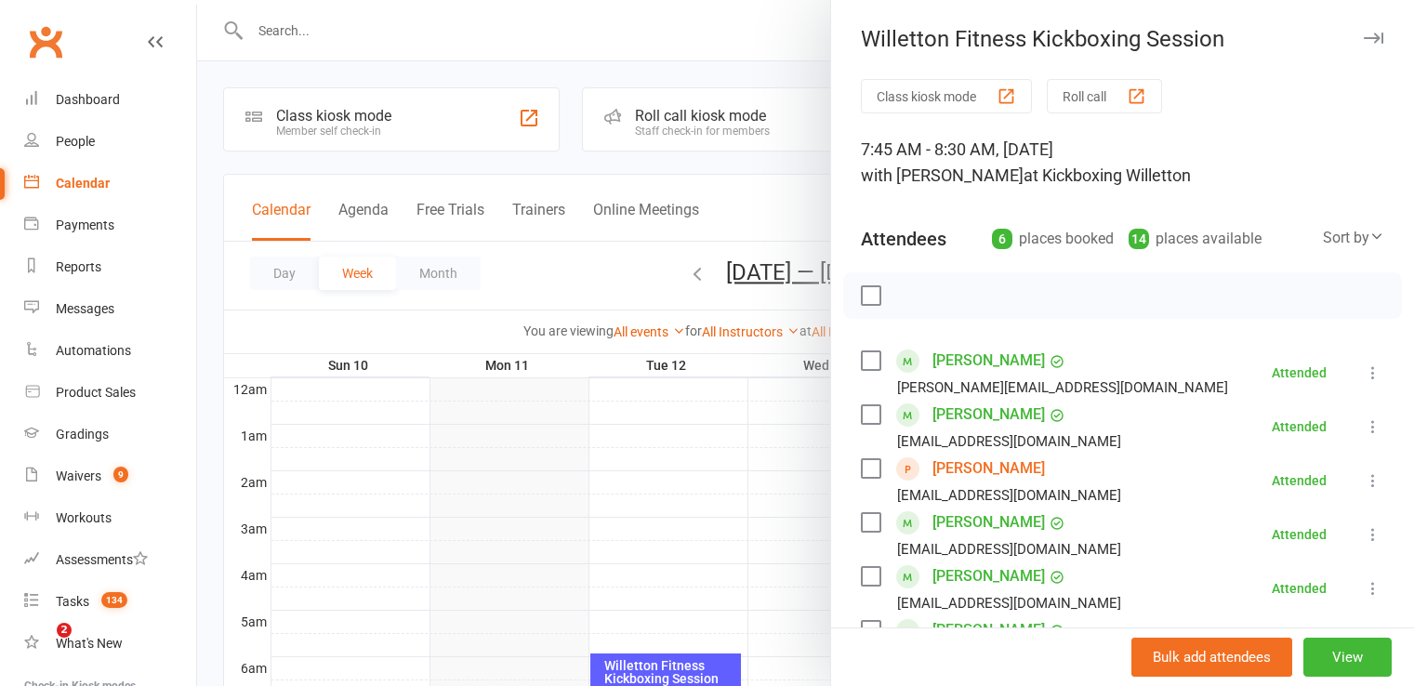  Describe the element at coordinates (101, 560) in the screenshot. I see `div: Assessments` at that location.